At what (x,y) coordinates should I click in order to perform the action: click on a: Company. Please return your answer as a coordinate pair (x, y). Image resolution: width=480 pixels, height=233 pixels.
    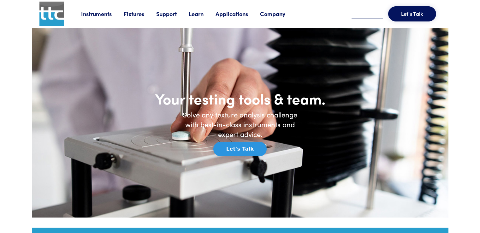
    Looking at the image, I should click on (278, 14).